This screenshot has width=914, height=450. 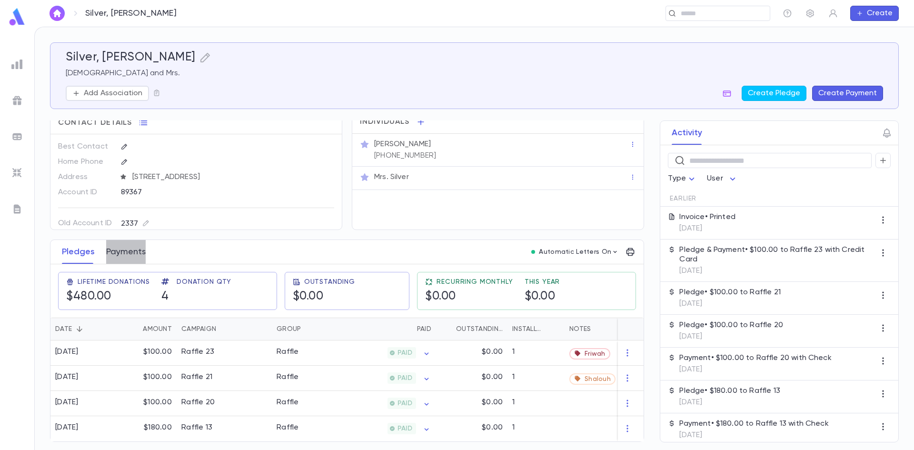 I want to click on button: Create, so click(x=875, y=13).